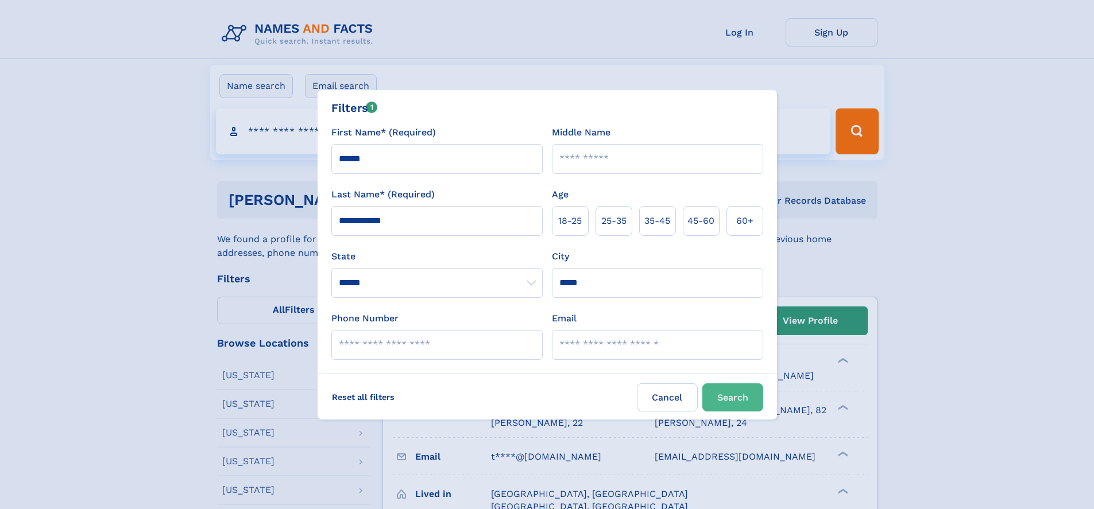 The width and height of the screenshot is (1094, 509). I want to click on span: 60+, so click(745, 221).